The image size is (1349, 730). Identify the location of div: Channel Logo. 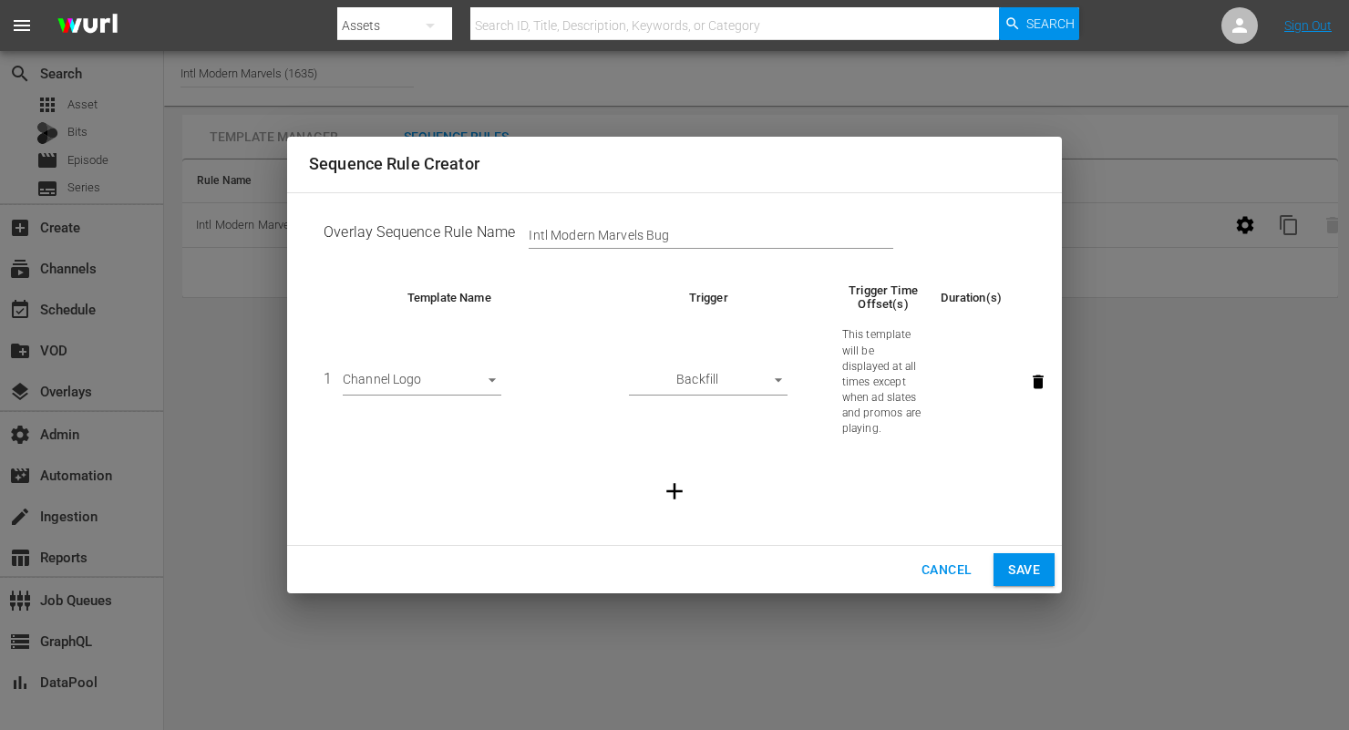
(422, 383).